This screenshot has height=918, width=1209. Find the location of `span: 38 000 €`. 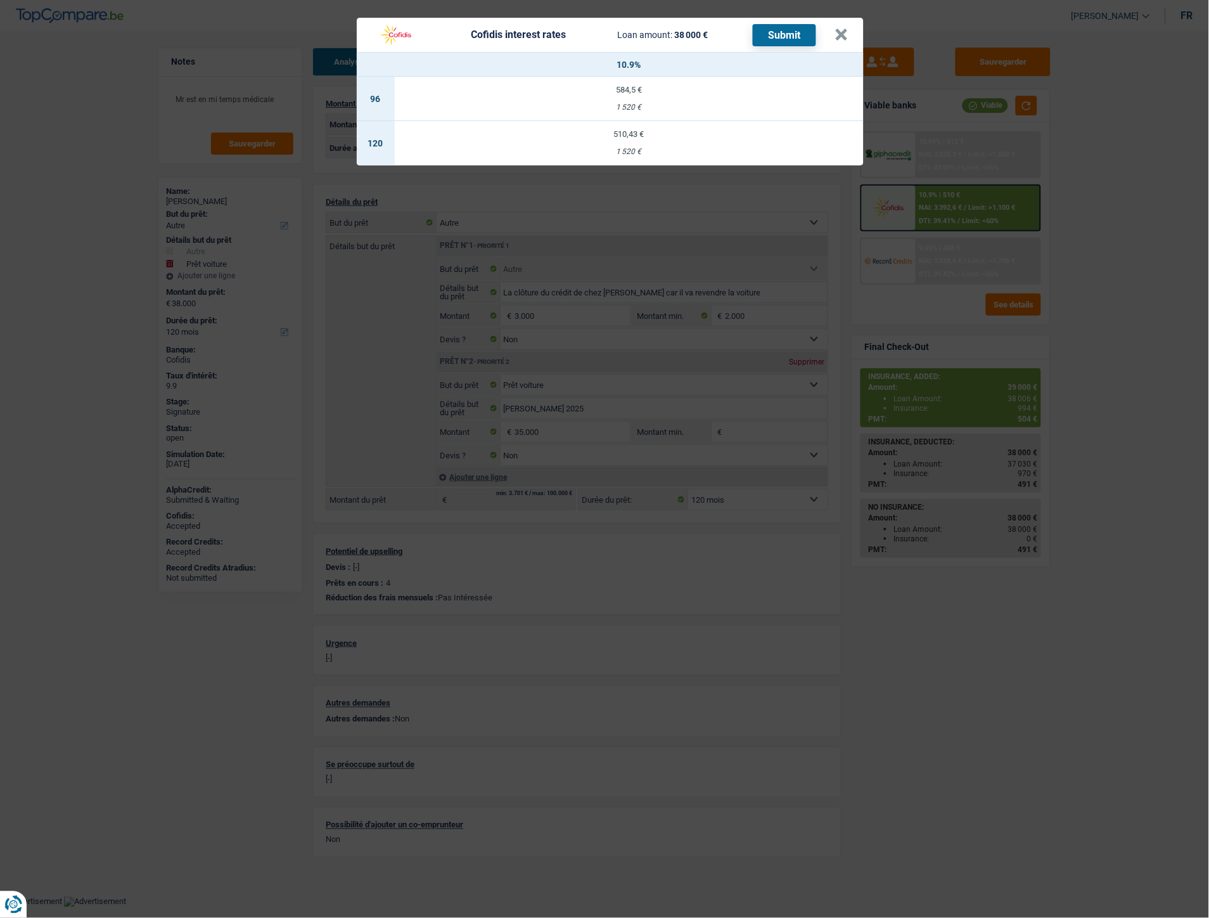

span: 38 000 € is located at coordinates (691, 35).